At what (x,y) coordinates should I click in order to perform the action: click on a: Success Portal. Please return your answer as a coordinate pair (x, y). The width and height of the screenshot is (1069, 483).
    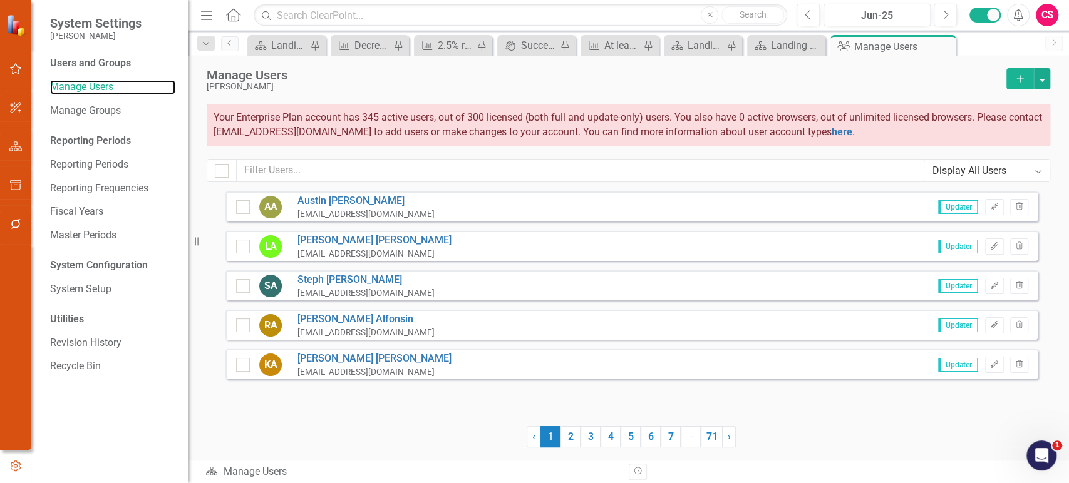
    Looking at the image, I should click on (529, 45).